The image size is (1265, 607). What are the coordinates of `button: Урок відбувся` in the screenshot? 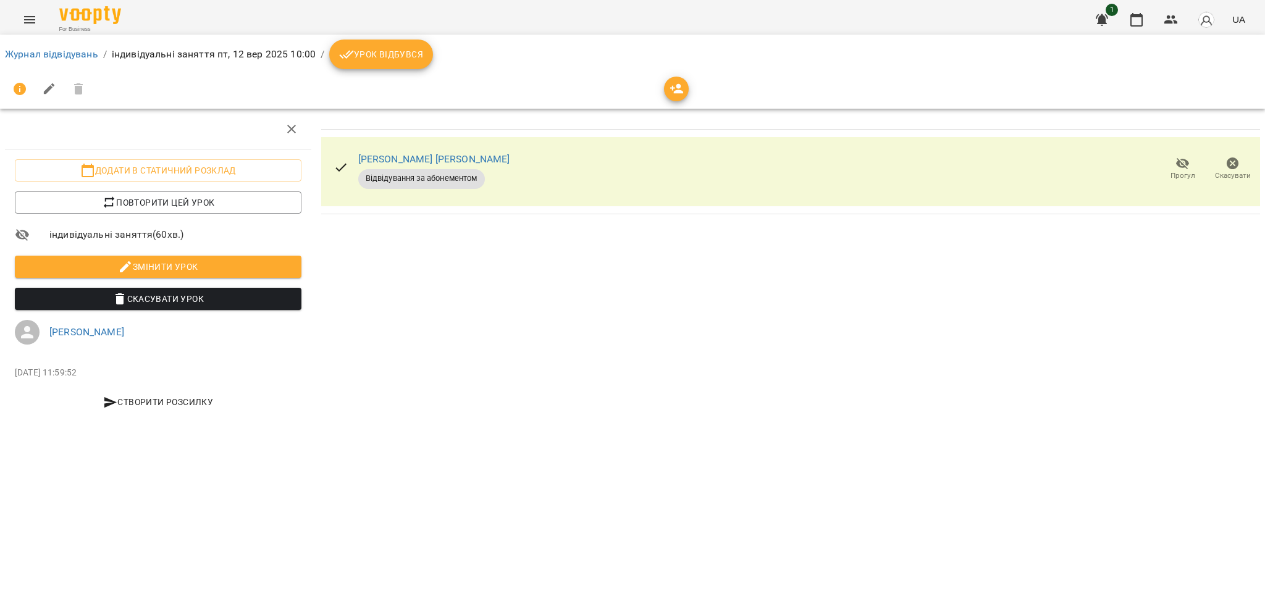 It's located at (381, 54).